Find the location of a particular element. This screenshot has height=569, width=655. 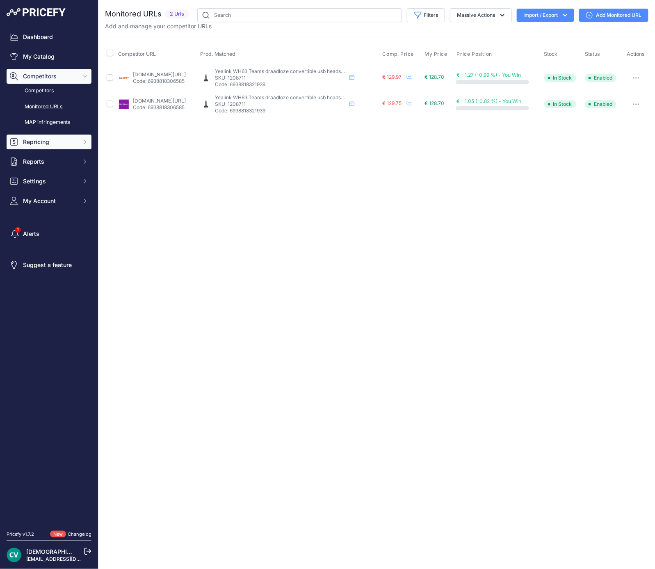

div: Pricefy v1.7.2 is located at coordinates (20, 534).